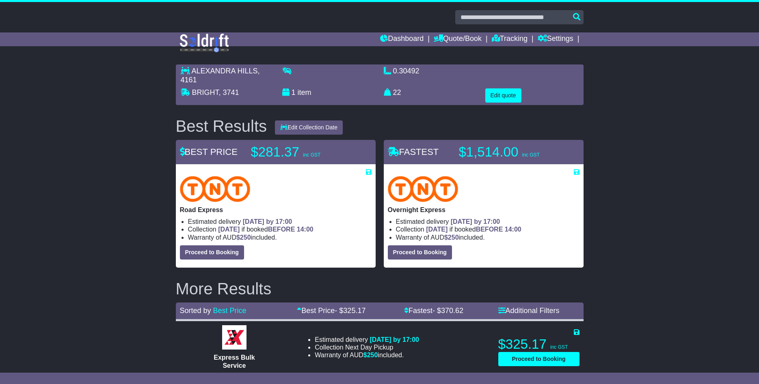  I want to click on p: $325.17, so click(539, 345).